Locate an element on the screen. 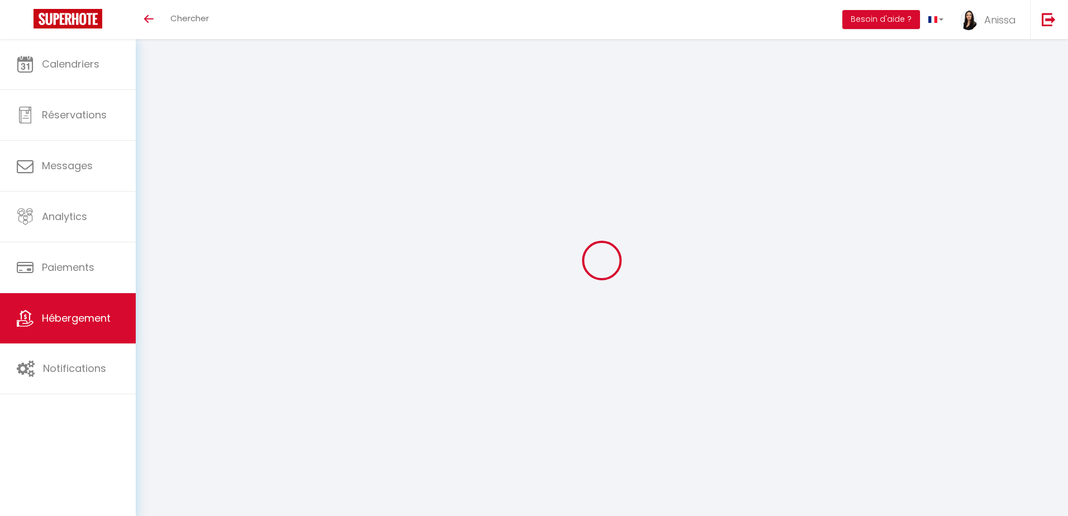  img: logout is located at coordinates (1048, 19).